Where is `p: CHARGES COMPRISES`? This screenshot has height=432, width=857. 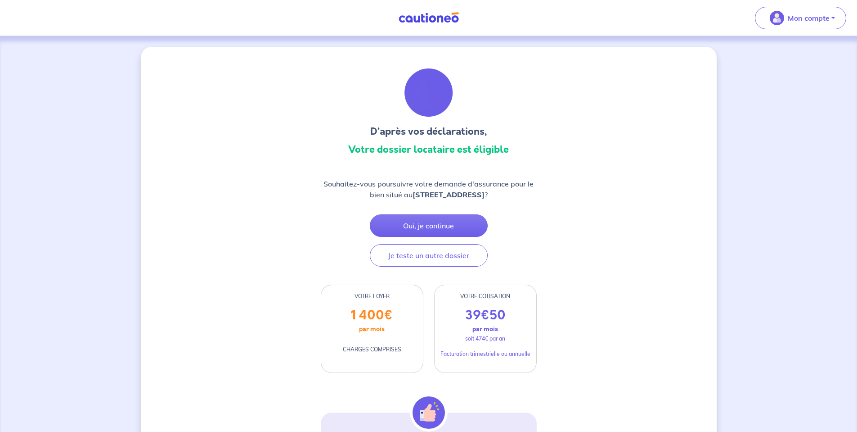
p: CHARGES COMPRISES is located at coordinates (372, 349).